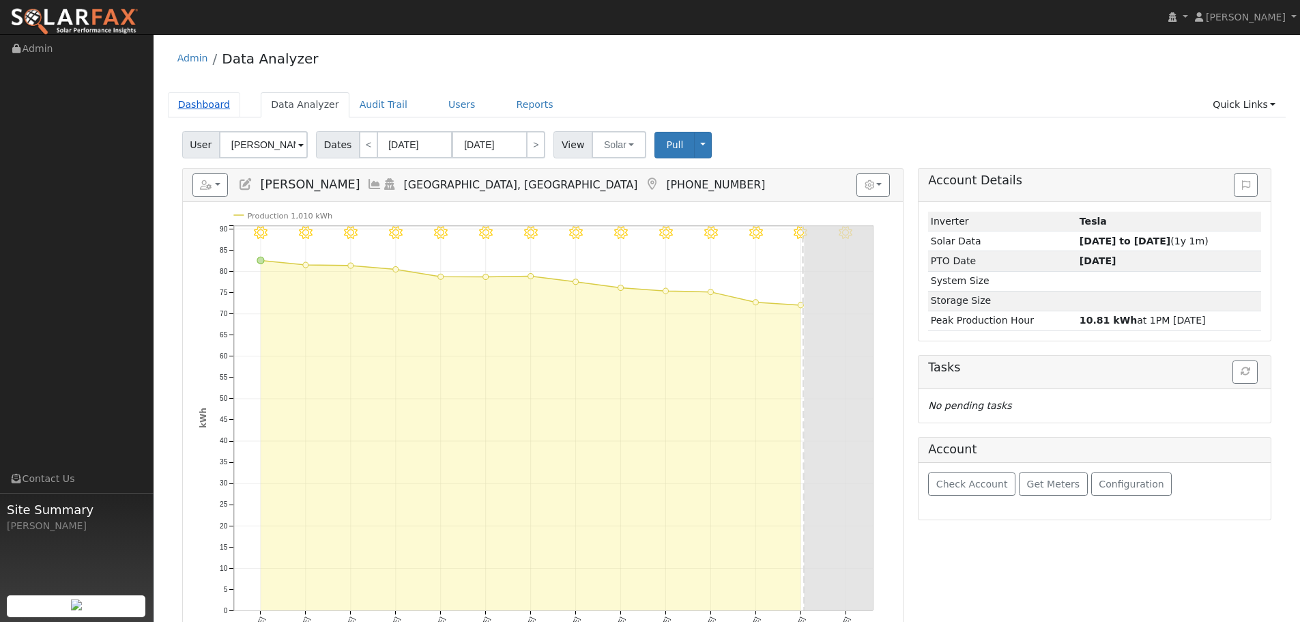 The width and height of the screenshot is (1300, 622). Describe the element at coordinates (1244, 372) in the screenshot. I see `button: Refresh` at that location.